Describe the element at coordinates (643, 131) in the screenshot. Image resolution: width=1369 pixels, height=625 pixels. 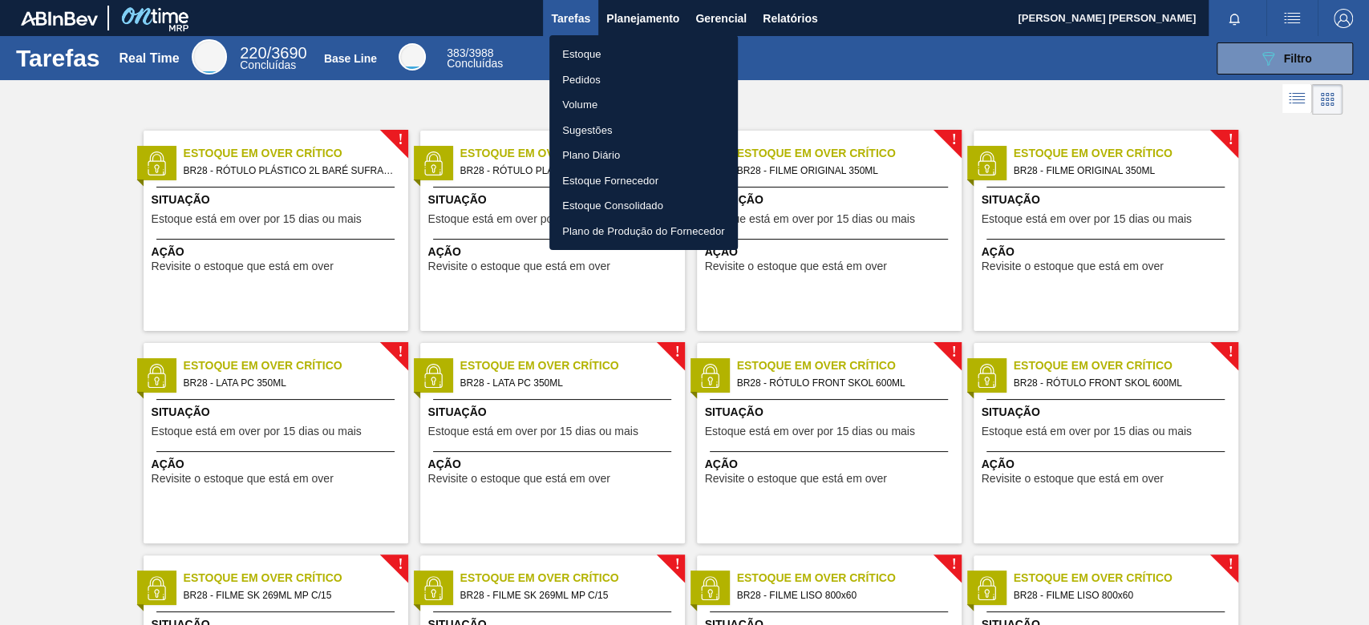
I see `a: Sugestões` at that location.